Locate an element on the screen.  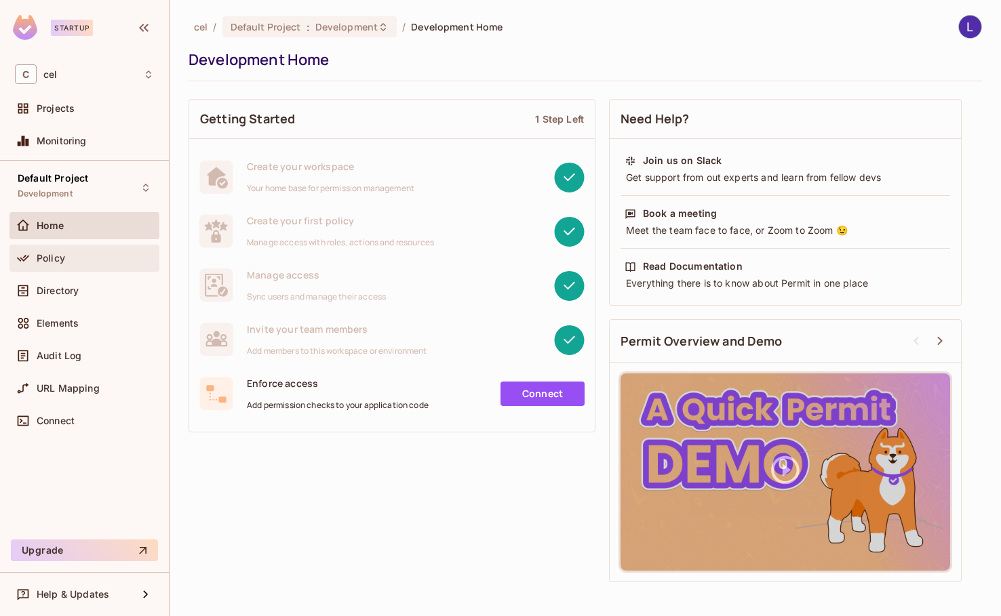
span: Create your first policy is located at coordinates (340, 220).